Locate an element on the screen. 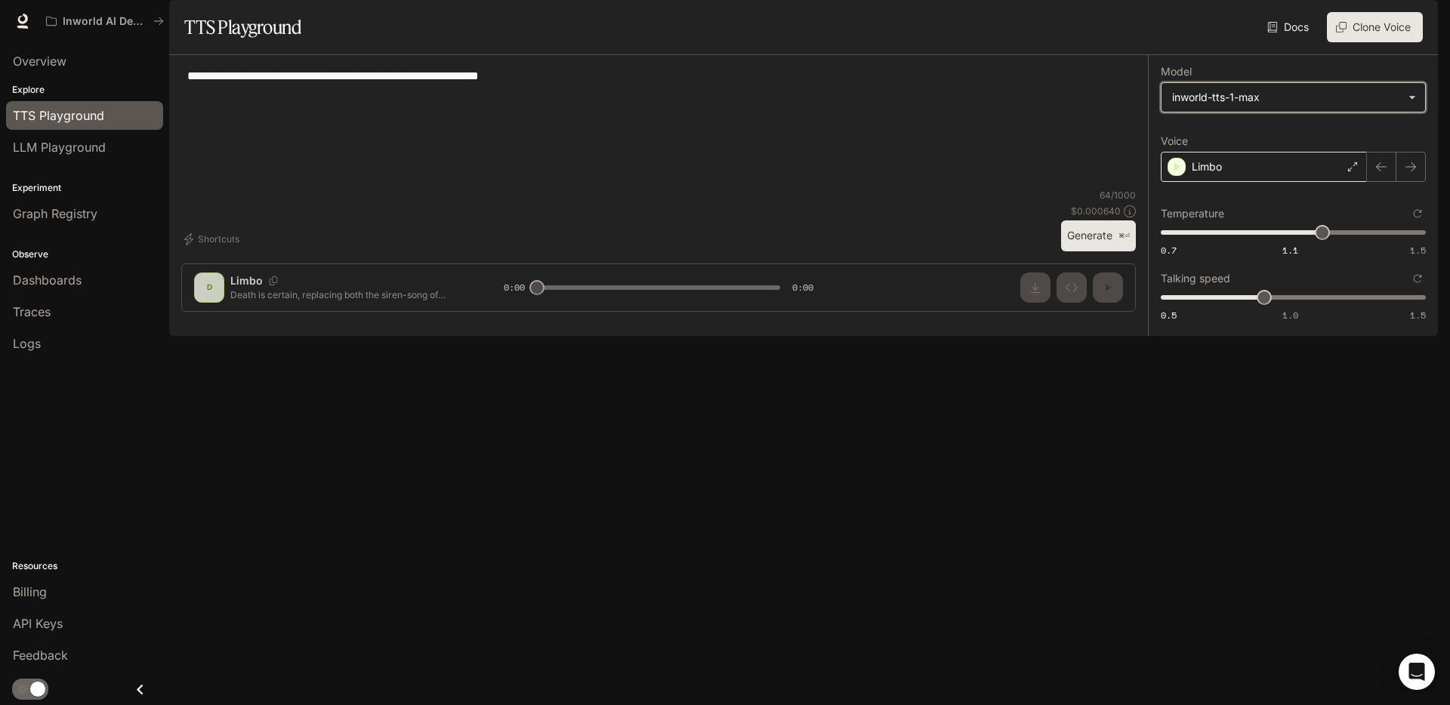 The height and width of the screenshot is (705, 1450). p: Temperature is located at coordinates (1192, 214).